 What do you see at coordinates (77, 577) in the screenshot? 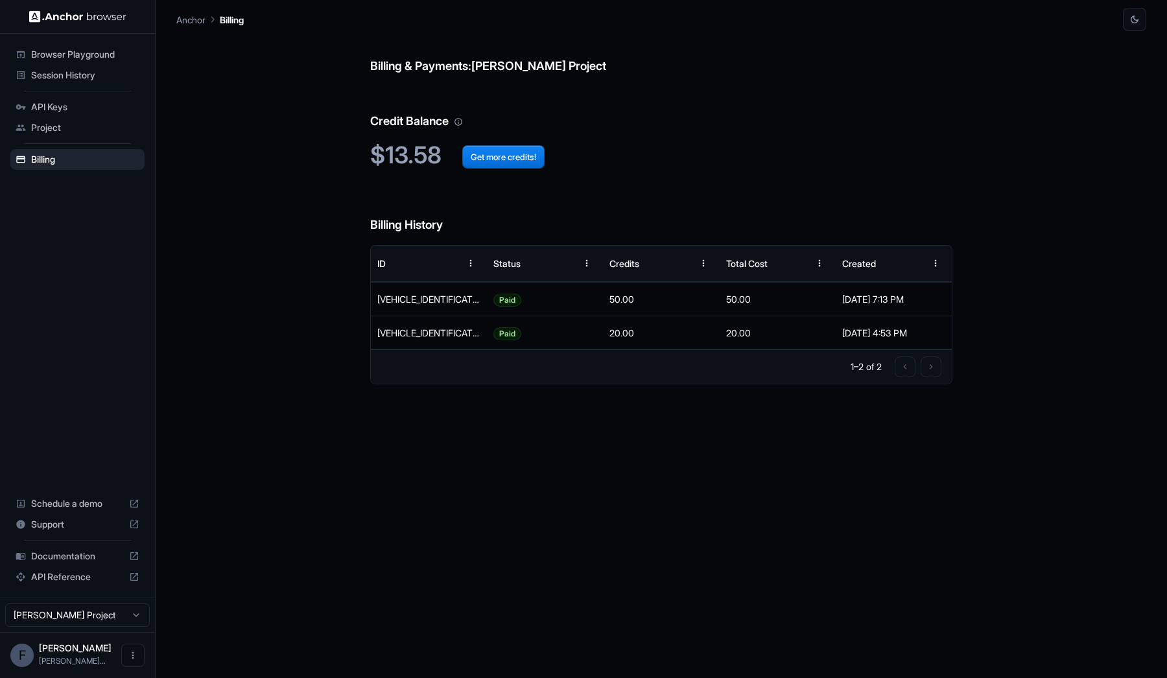
I see `span: API Reference` at bounding box center [77, 577].